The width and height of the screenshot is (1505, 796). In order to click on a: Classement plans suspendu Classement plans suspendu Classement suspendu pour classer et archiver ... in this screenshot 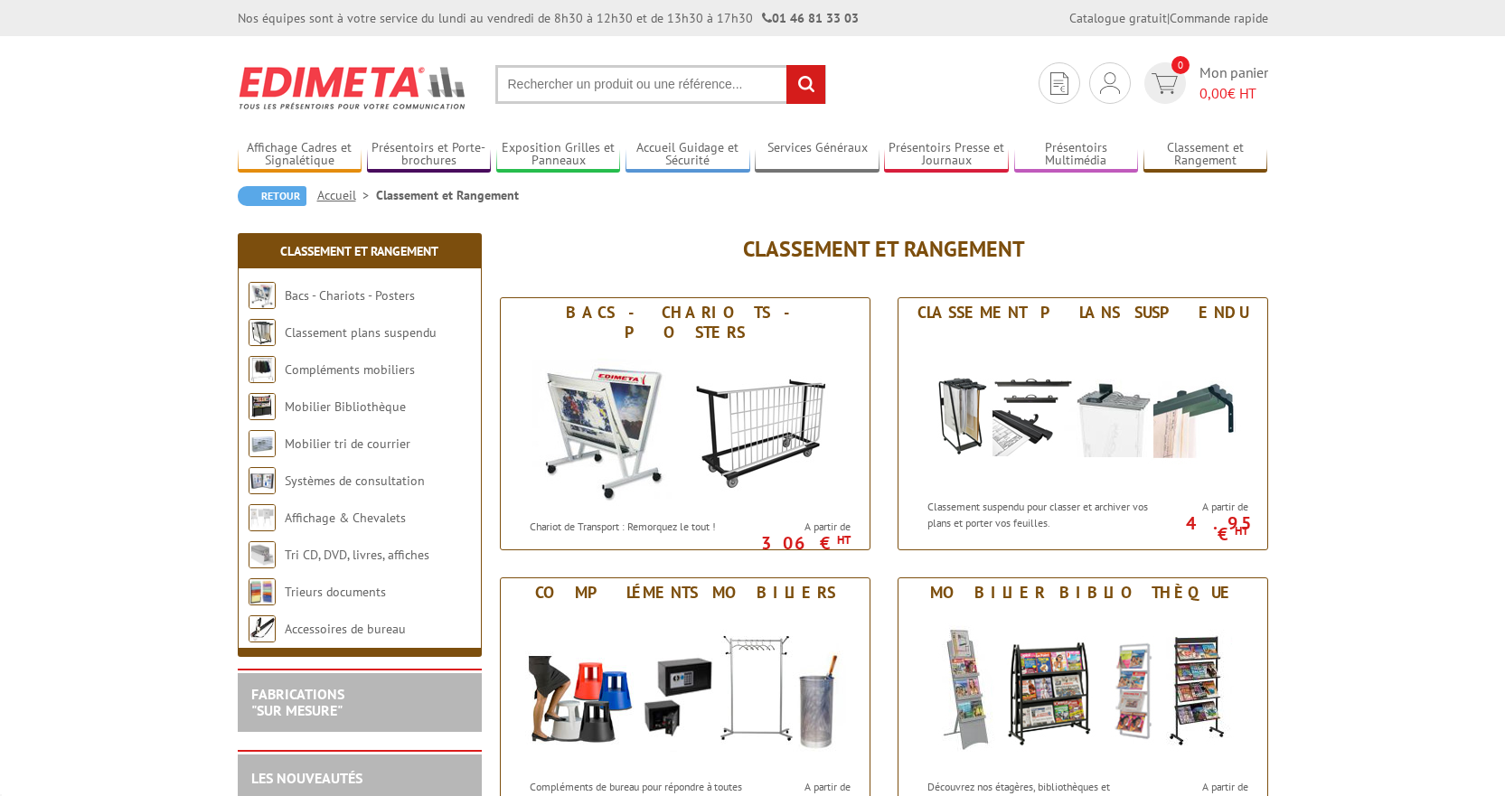, I will do `click(1083, 424)`.